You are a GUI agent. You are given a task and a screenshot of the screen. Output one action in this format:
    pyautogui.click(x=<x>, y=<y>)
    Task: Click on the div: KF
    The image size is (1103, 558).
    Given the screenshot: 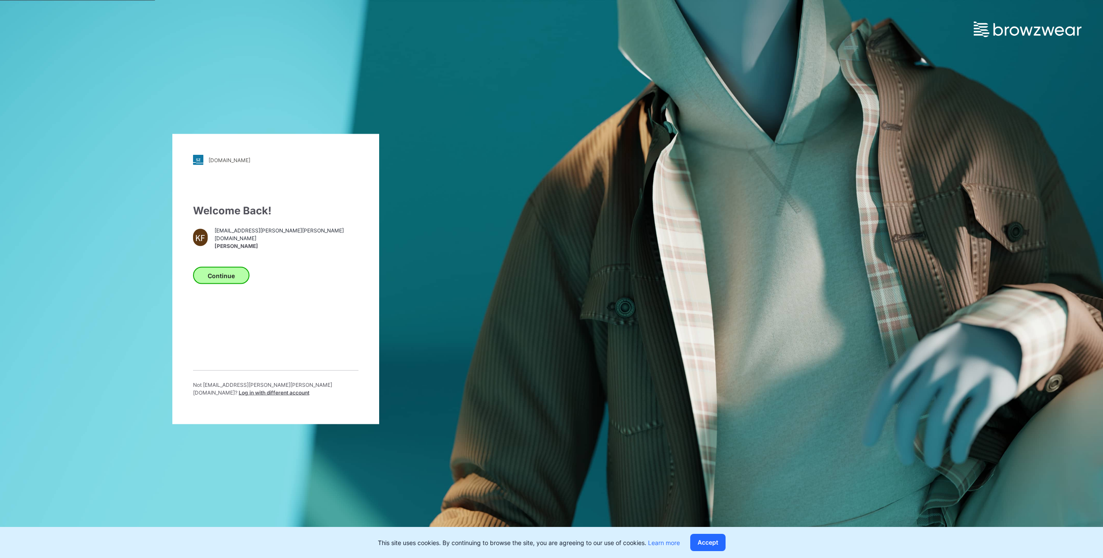 What is the action you would take?
    pyautogui.click(x=200, y=237)
    